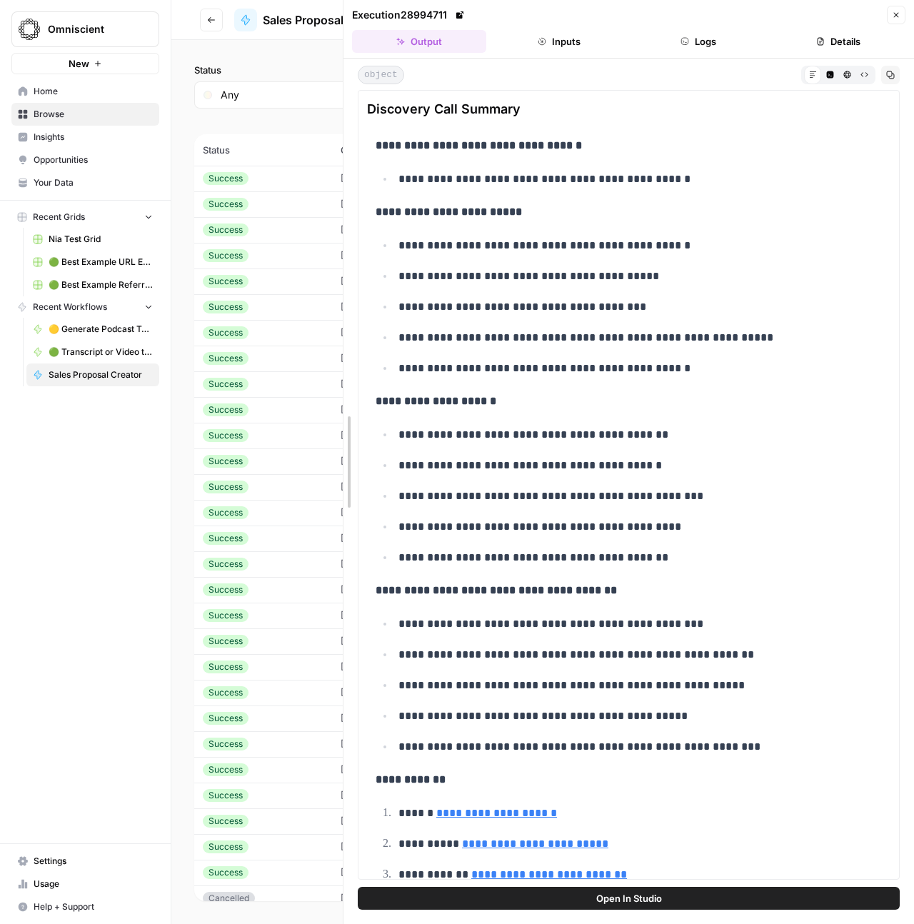  I want to click on a: Nia Test Grid, so click(93, 239).